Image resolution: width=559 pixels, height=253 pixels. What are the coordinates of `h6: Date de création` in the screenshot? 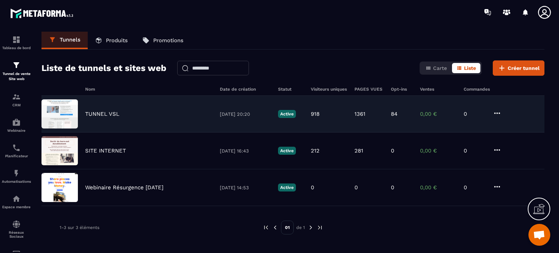 It's located at (245, 89).